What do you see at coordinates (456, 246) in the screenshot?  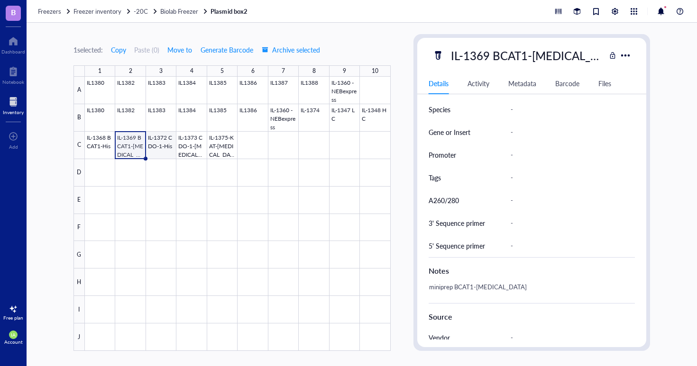 I see `div: 5' Sequence primer` at bounding box center [456, 246].